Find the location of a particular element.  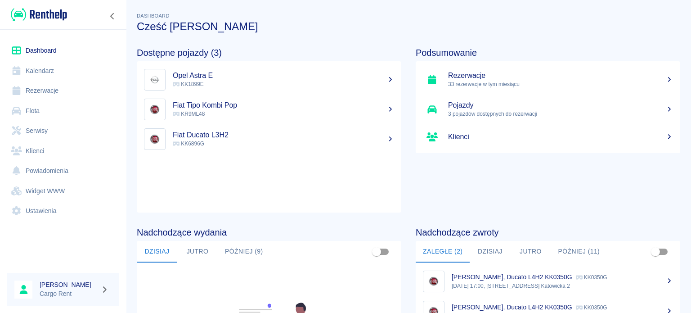

a: ImageFiat Ducato L3H2 KK6896G is located at coordinates (269, 139).